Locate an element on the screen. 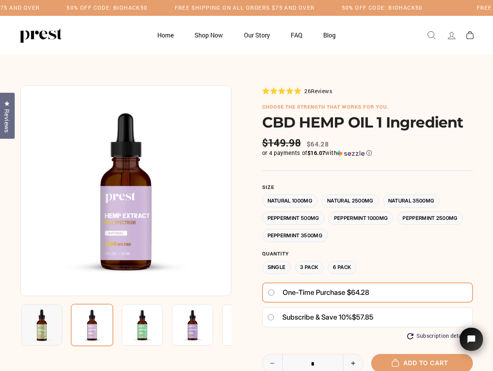 This screenshot has height=371, width=493. label: Quantity is located at coordinates (367, 254).